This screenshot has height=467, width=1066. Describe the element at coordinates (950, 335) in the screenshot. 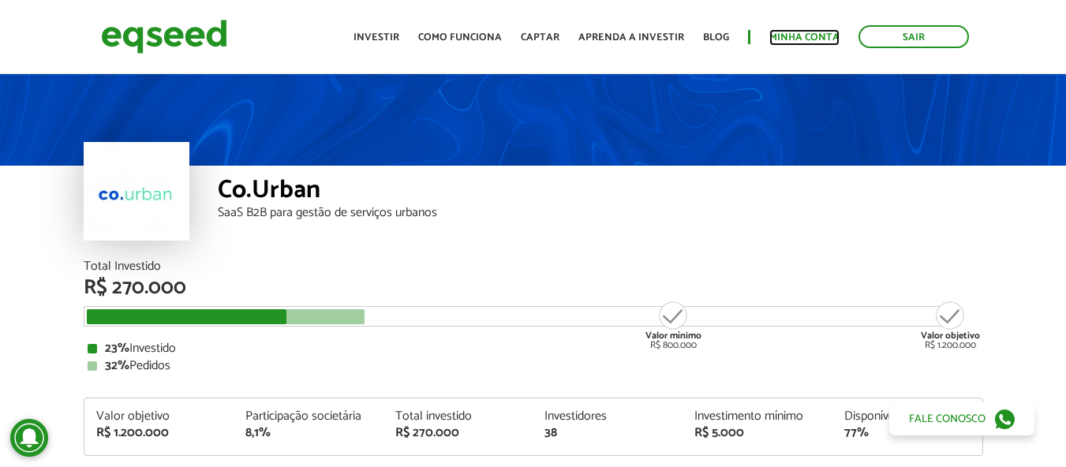

I see `strong: Valor objetivo` at that location.